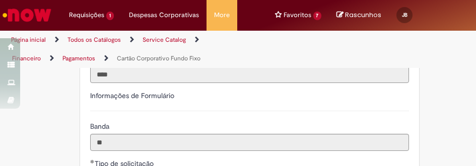  What do you see at coordinates (79, 58) in the screenshot?
I see `a: Pagamentos` at bounding box center [79, 58].